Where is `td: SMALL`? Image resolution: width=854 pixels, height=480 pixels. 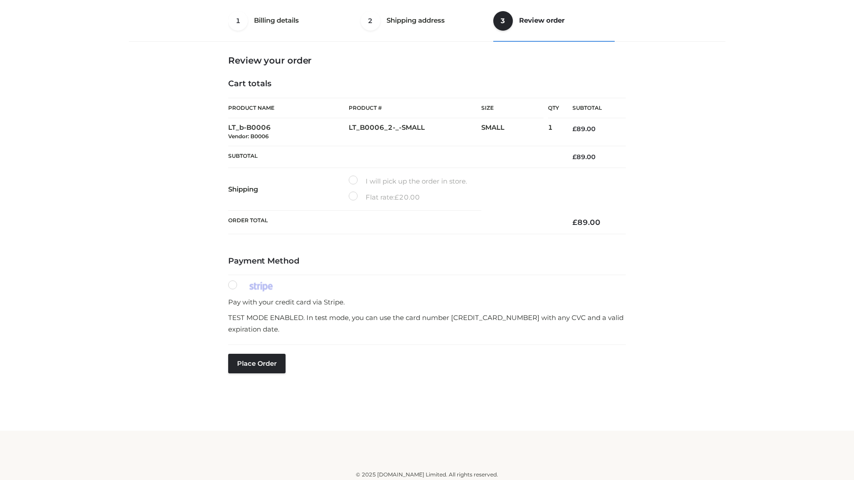 td: SMALL is located at coordinates (515, 132).